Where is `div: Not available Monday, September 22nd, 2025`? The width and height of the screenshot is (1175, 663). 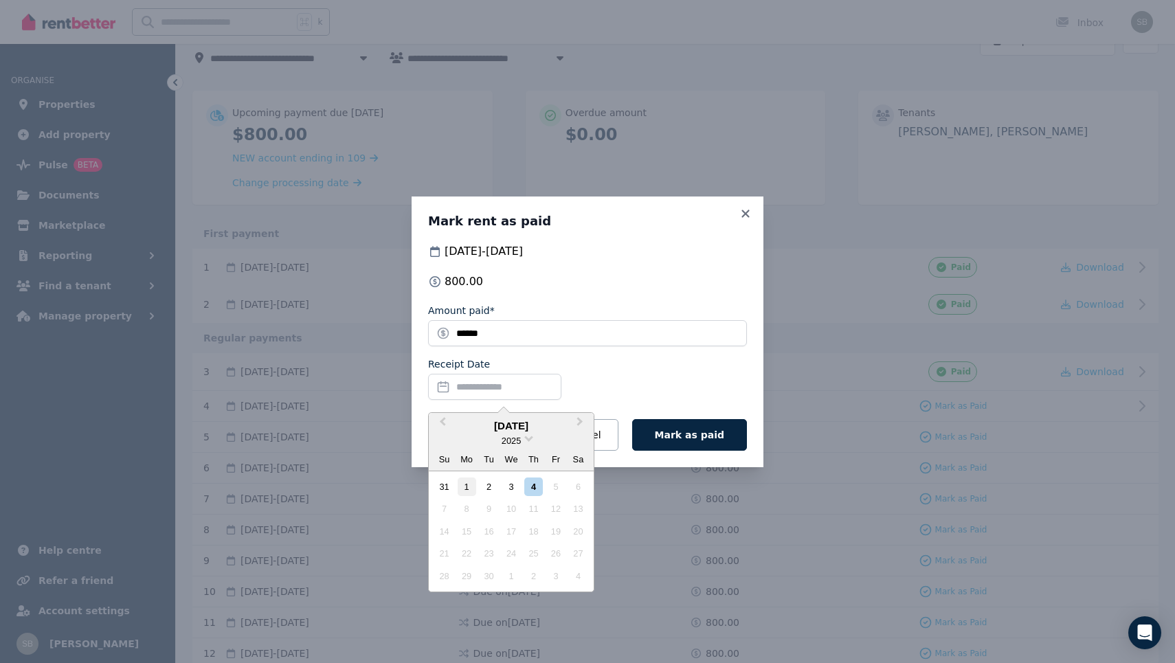 div: Not available Monday, September 22nd, 2025 is located at coordinates (467, 553).